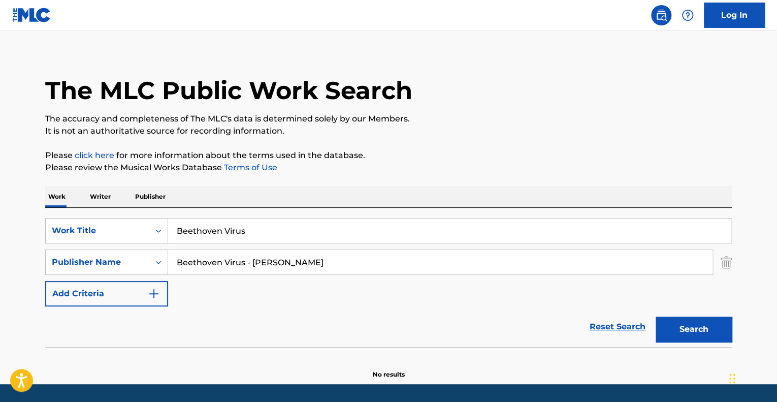 This screenshot has width=777, height=402. What do you see at coordinates (662, 15) in the screenshot?
I see `a: Public Search` at bounding box center [662, 15].